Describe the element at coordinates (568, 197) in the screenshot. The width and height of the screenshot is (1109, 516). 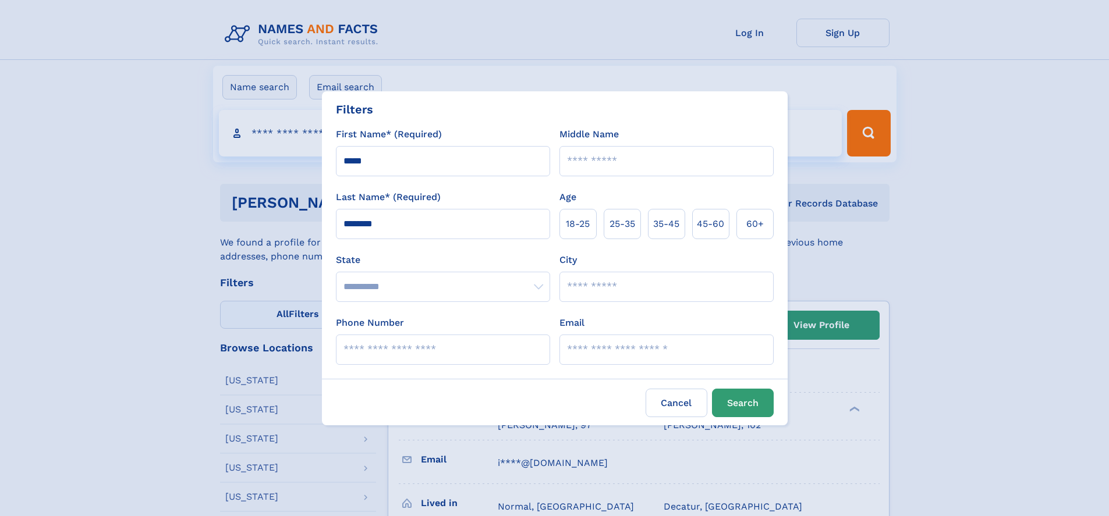
I see `label: Age` at that location.